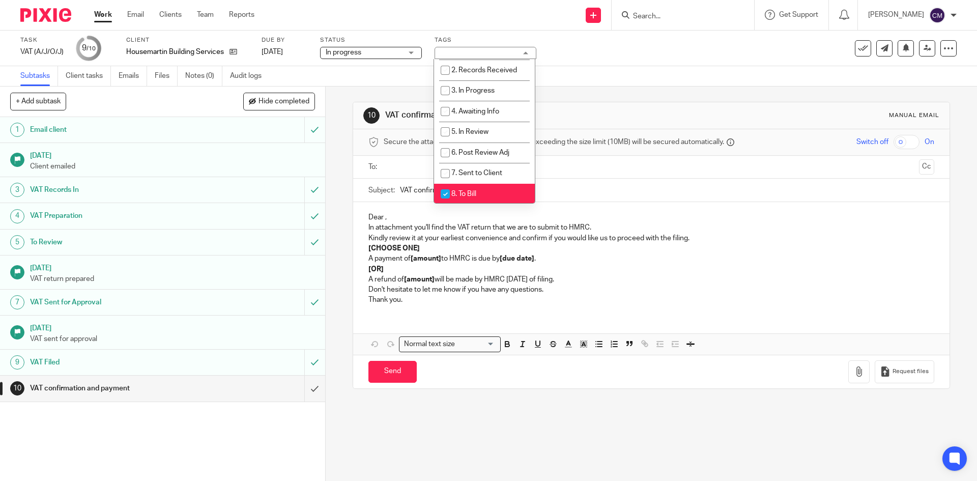 This screenshot has height=481, width=977. What do you see at coordinates (485, 40) in the screenshot?
I see `label: Tags` at bounding box center [485, 40].